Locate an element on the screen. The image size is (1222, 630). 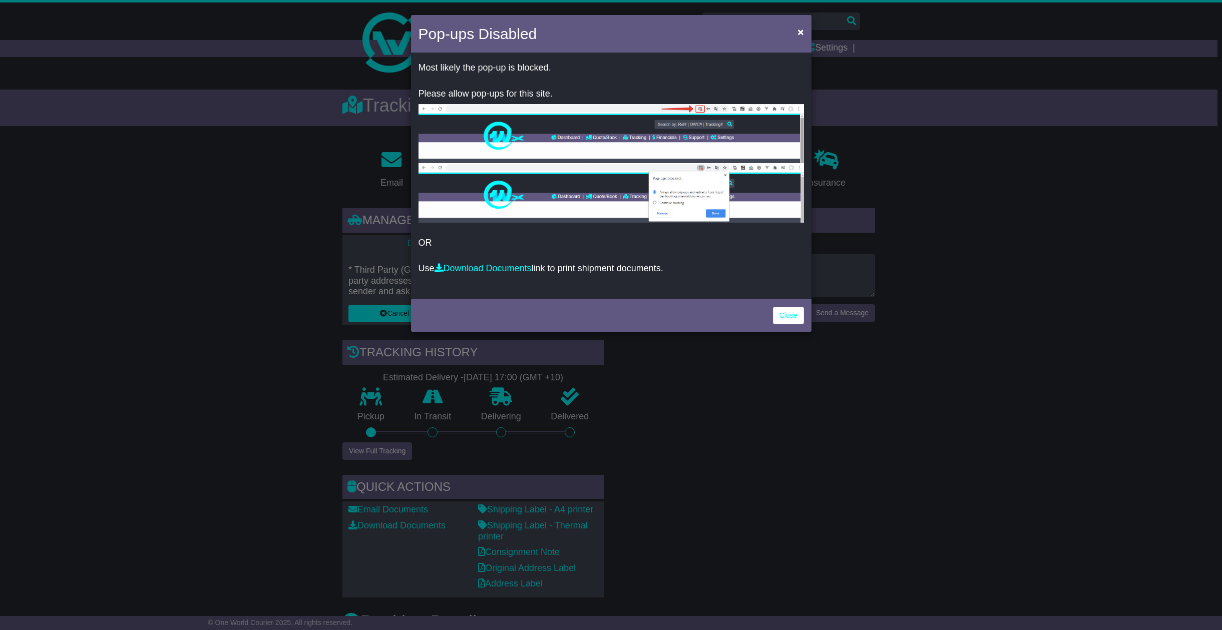
img: allow-popup-2.png is located at coordinates (611, 193).